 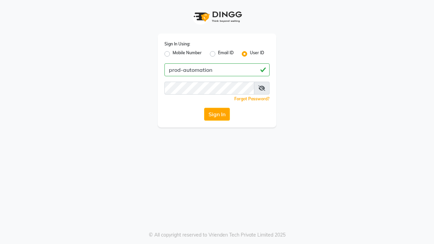 I want to click on label: User ID, so click(x=257, y=54).